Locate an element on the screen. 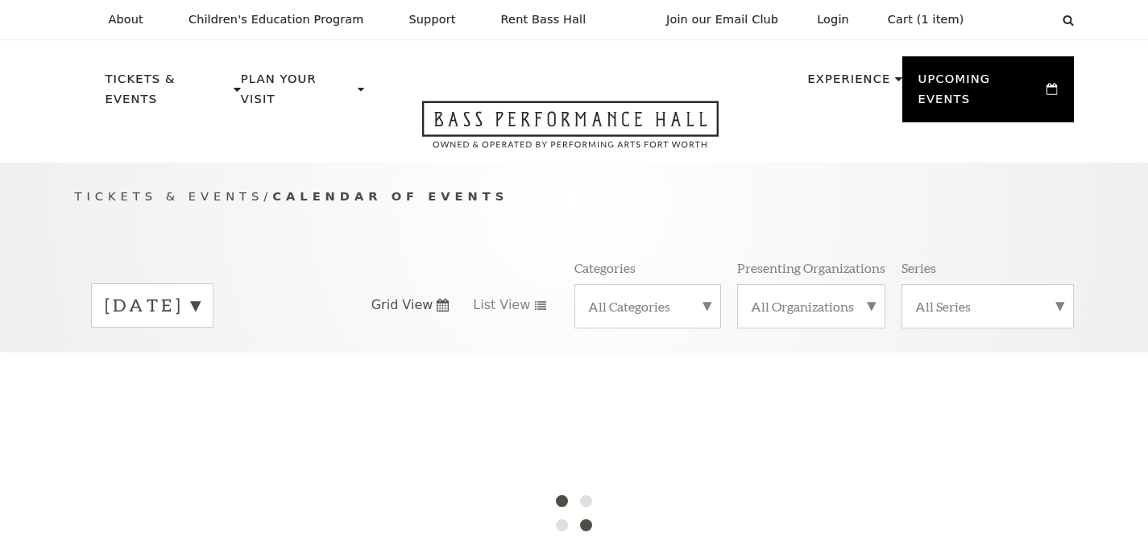 The image size is (1148, 553). p: Tickets & Events is located at coordinates (168, 93).